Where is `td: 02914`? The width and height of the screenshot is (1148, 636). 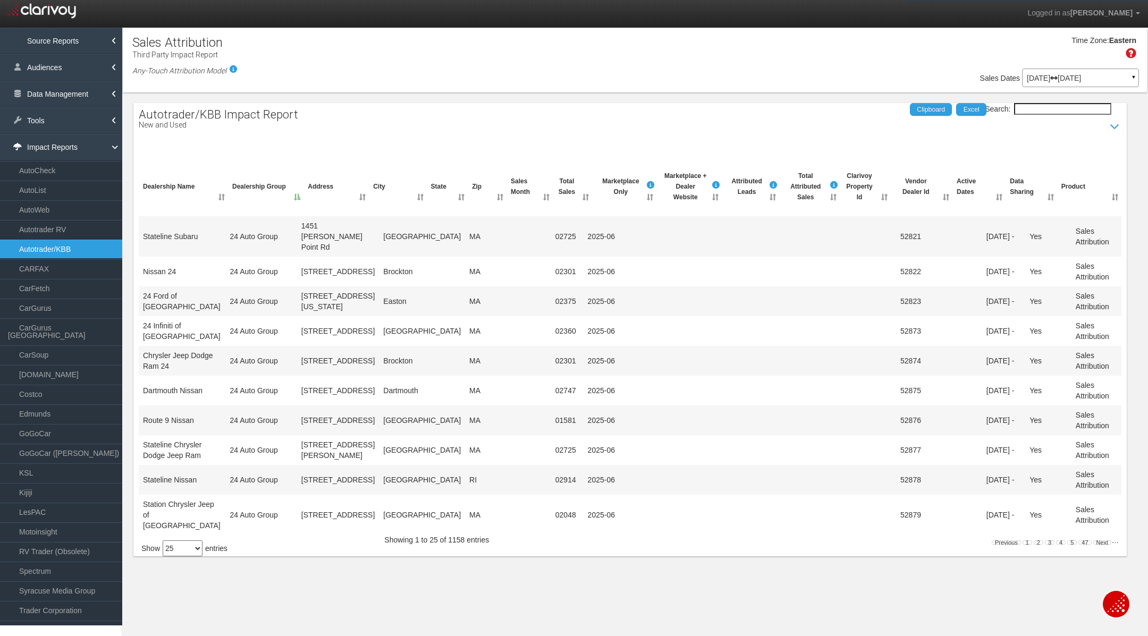 td: 02914 is located at coordinates (567, 480).